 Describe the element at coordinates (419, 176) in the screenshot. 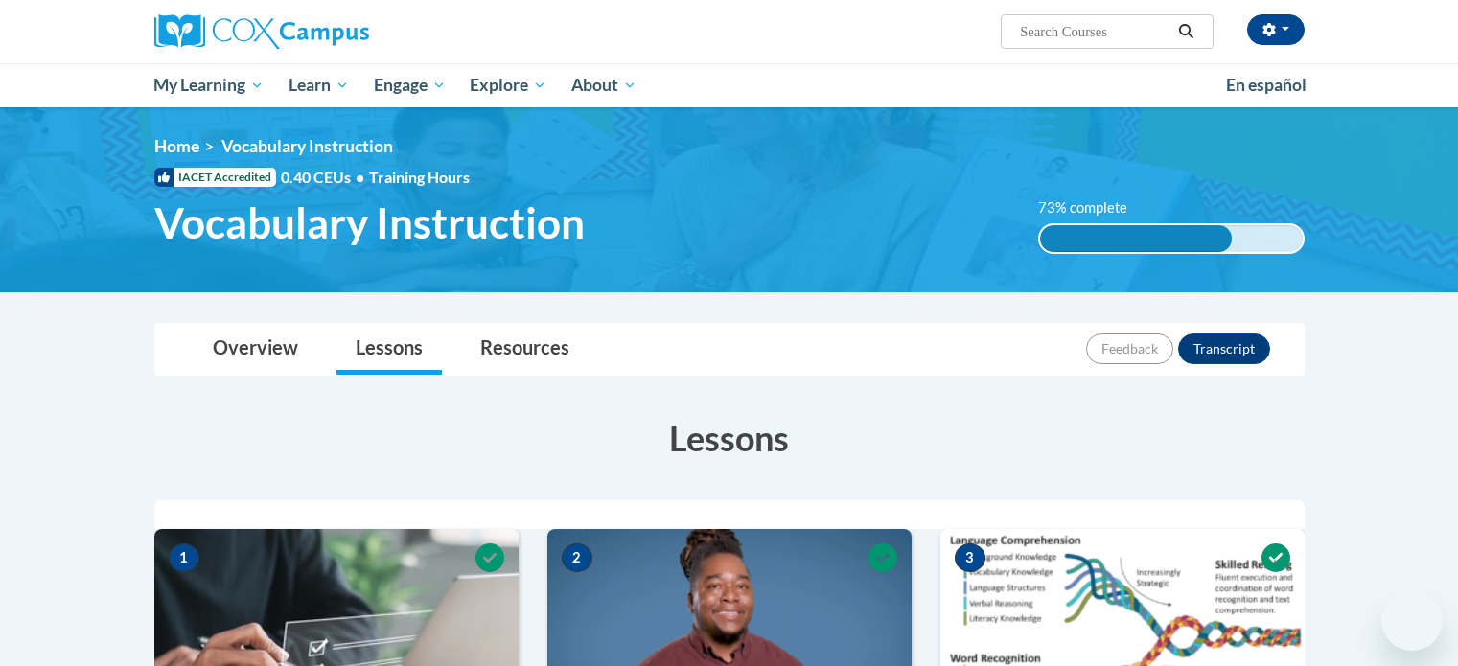

I see `span: Training Hours` at that location.